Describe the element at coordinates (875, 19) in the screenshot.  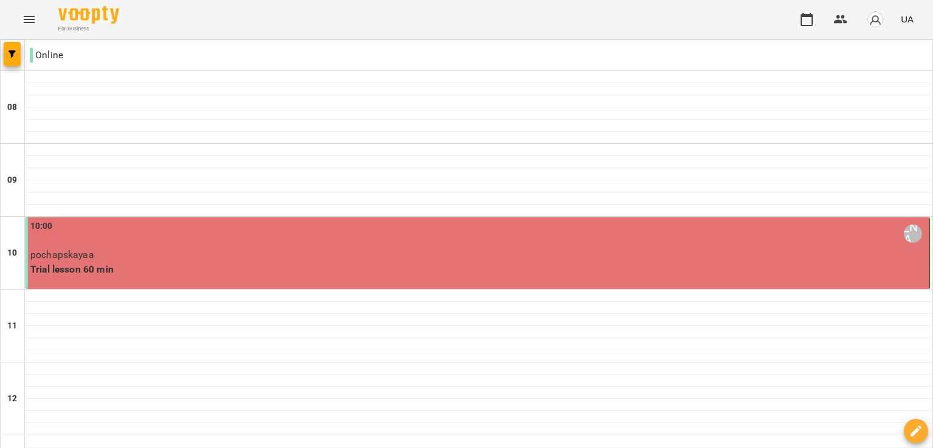
I see `img: avatar_s.png` at that location.